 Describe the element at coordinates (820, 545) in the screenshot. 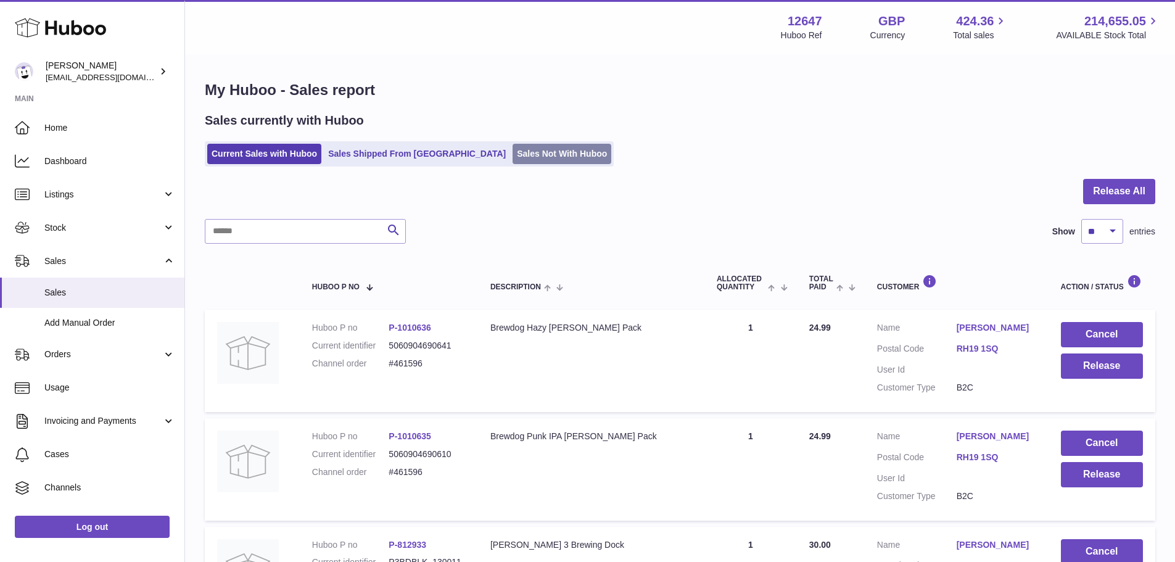

I see `span: 30.00` at that location.